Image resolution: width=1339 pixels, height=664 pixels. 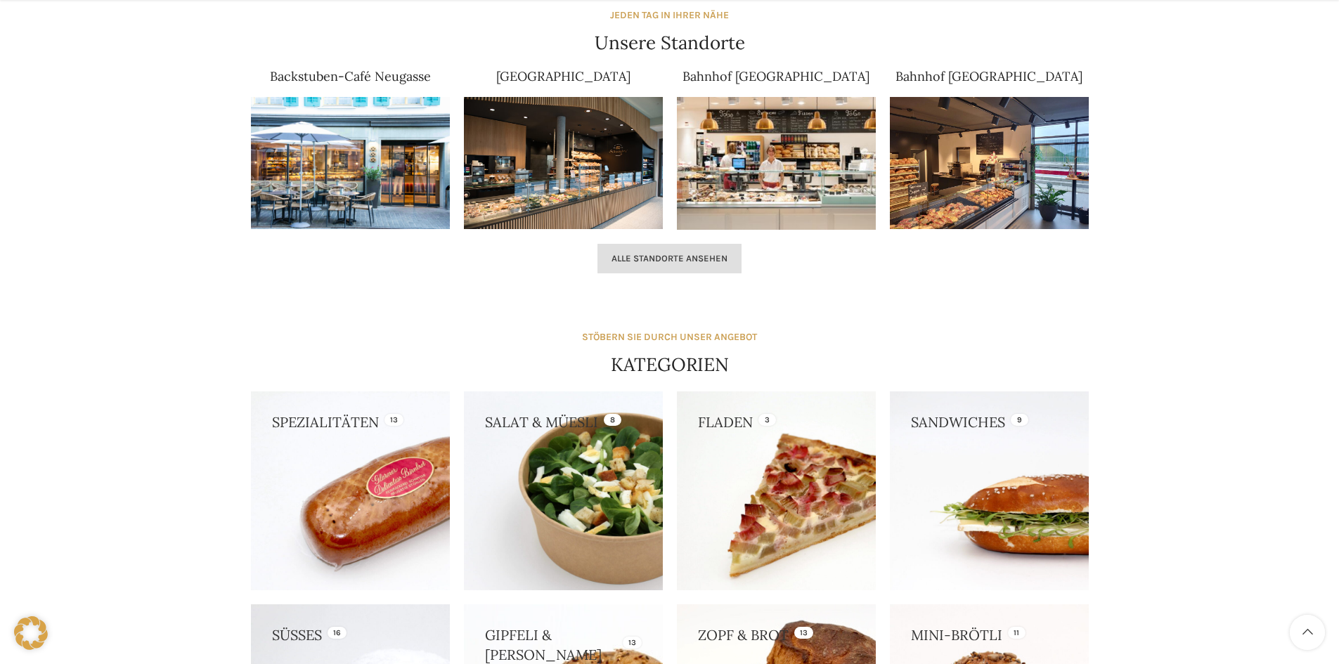 I want to click on h4: KATEGORIEN, so click(x=670, y=365).